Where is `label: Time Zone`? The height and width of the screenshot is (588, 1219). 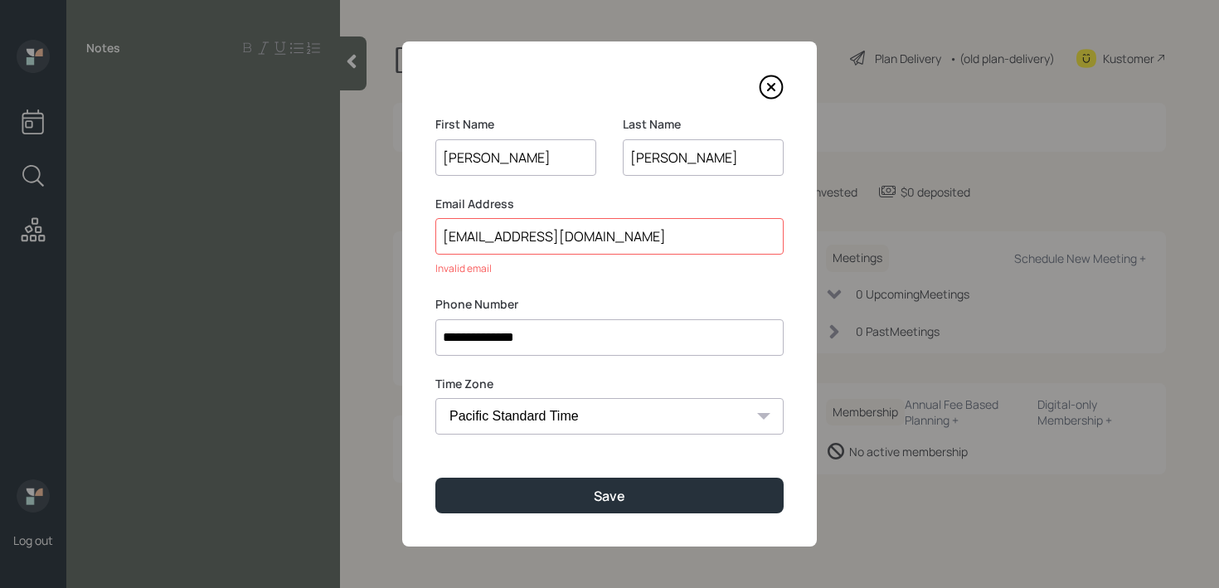
label: Time Zone is located at coordinates (609, 384).